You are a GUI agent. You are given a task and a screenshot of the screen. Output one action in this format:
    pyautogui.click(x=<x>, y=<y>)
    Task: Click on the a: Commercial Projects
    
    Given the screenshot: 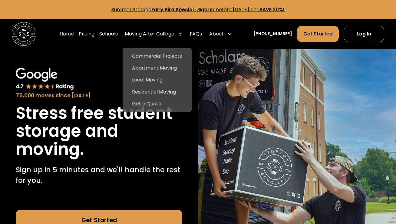 What is the action you would take?
    pyautogui.click(x=157, y=56)
    